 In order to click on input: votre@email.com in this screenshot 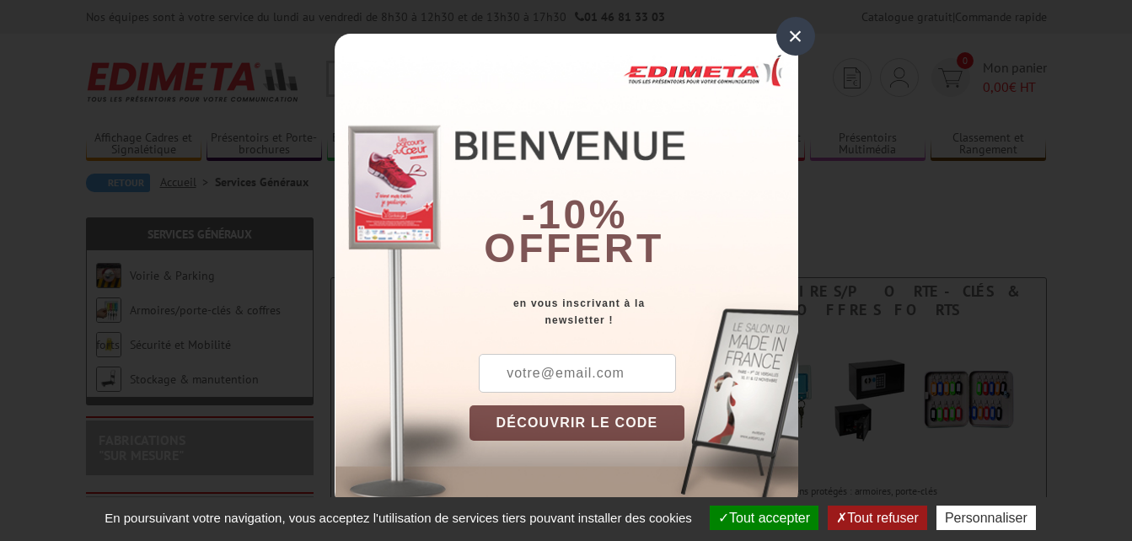, I will do `click(577, 373)`.